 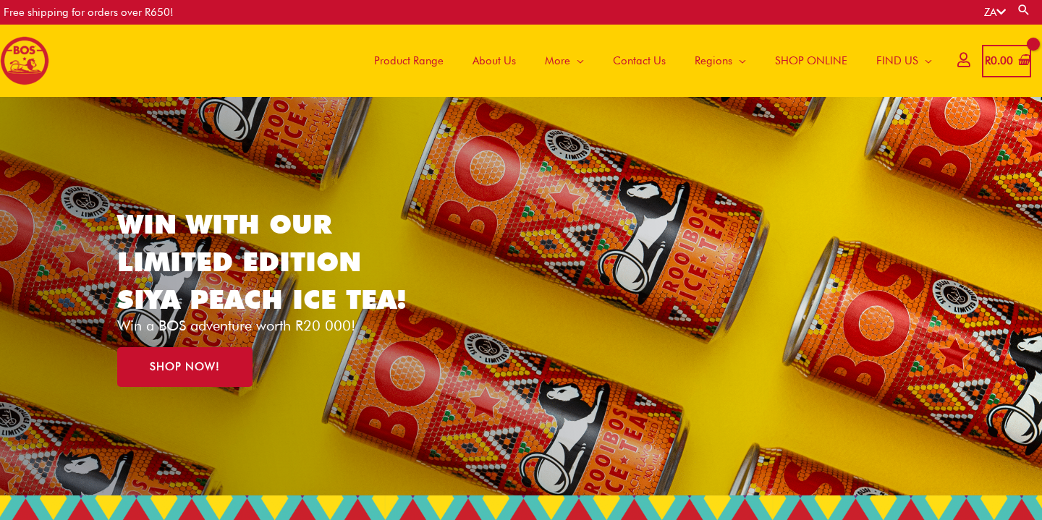 I want to click on a: More, so click(x=564, y=61).